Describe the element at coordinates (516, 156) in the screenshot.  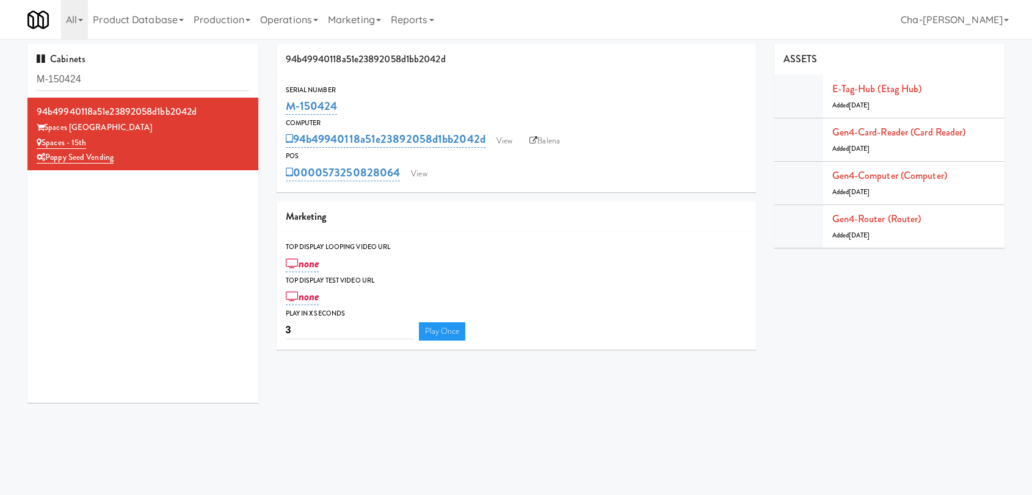
I see `div: POS` at that location.